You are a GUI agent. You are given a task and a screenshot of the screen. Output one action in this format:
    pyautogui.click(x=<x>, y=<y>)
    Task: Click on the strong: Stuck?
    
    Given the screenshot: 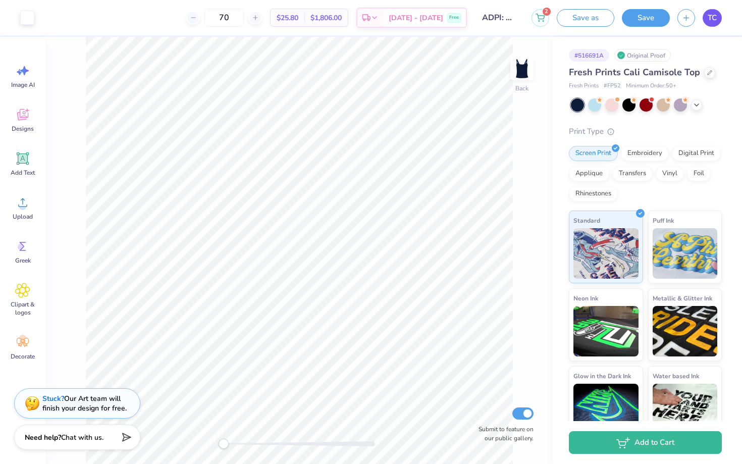 What is the action you would take?
    pyautogui.click(x=53, y=398)
    